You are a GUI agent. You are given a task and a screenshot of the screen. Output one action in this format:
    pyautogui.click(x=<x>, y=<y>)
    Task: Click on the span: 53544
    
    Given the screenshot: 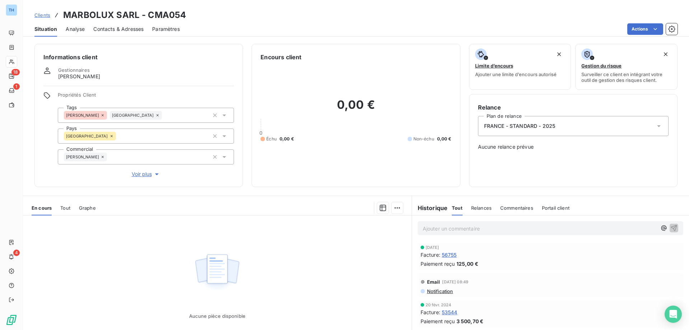 What is the action you would take?
    pyautogui.click(x=450, y=312)
    